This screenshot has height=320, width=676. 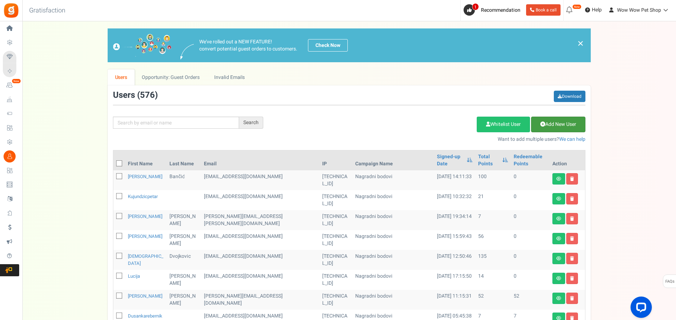 I want to click on a: Opportunity: Guest Orders, so click(x=170, y=77).